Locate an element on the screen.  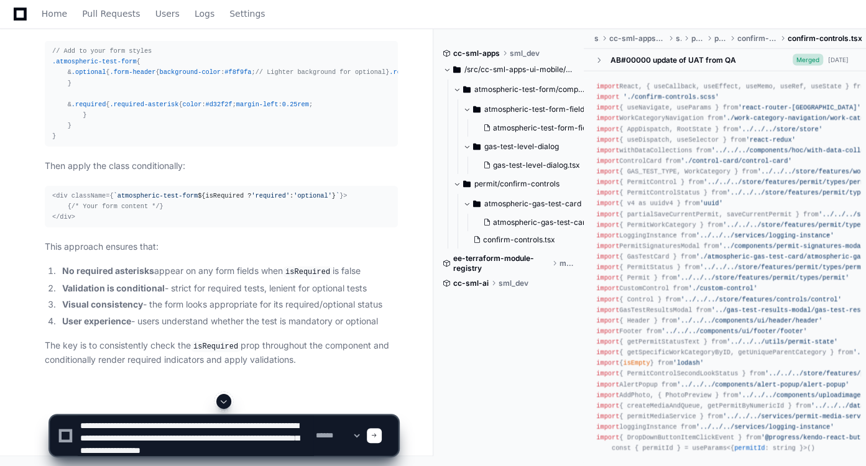
li: appear on any form fields when is false is located at coordinates (228, 272).